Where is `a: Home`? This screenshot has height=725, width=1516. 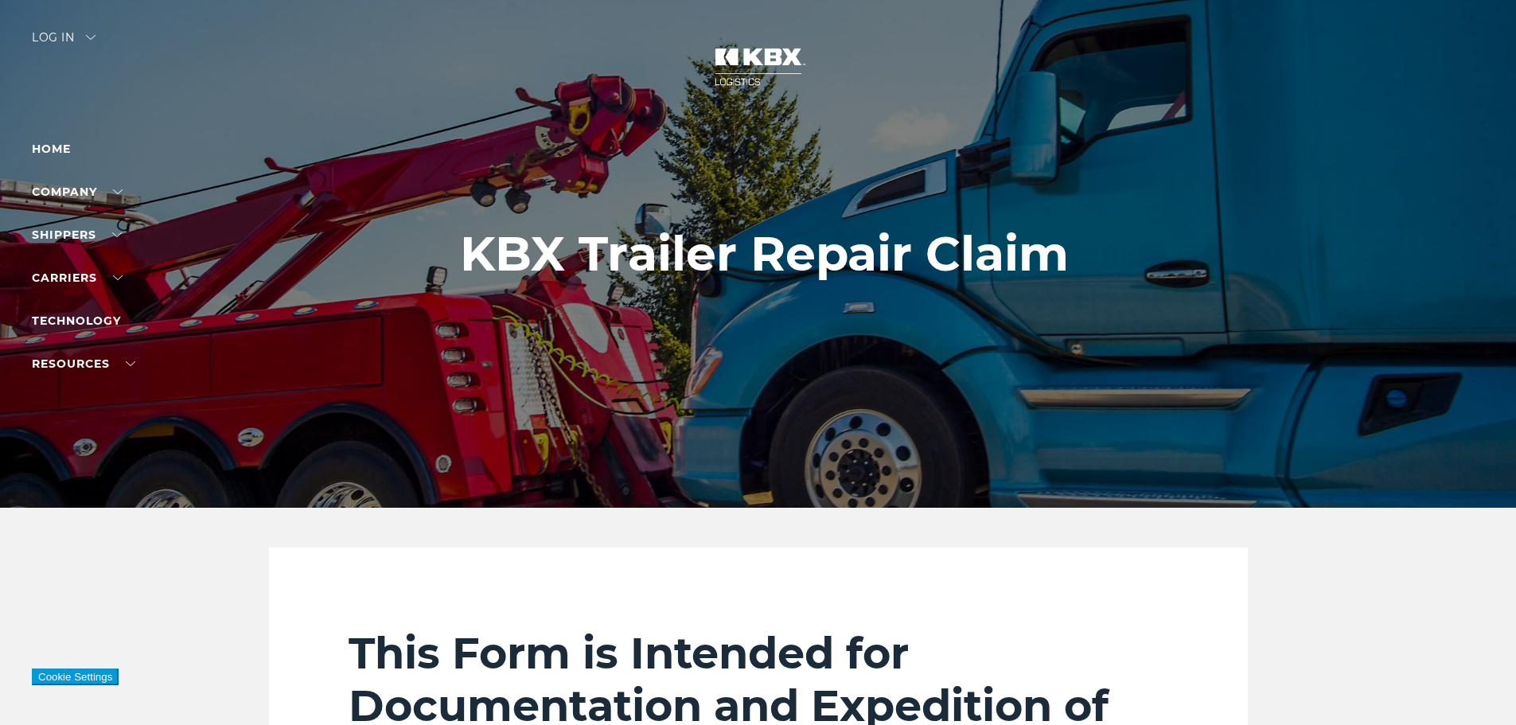 a: Home is located at coordinates (51, 149).